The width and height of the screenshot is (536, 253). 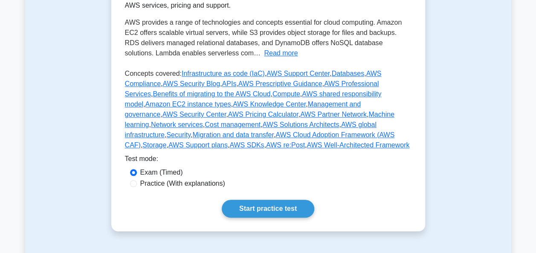 What do you see at coordinates (229, 84) in the screenshot?
I see `a: APIs` at bounding box center [229, 84].